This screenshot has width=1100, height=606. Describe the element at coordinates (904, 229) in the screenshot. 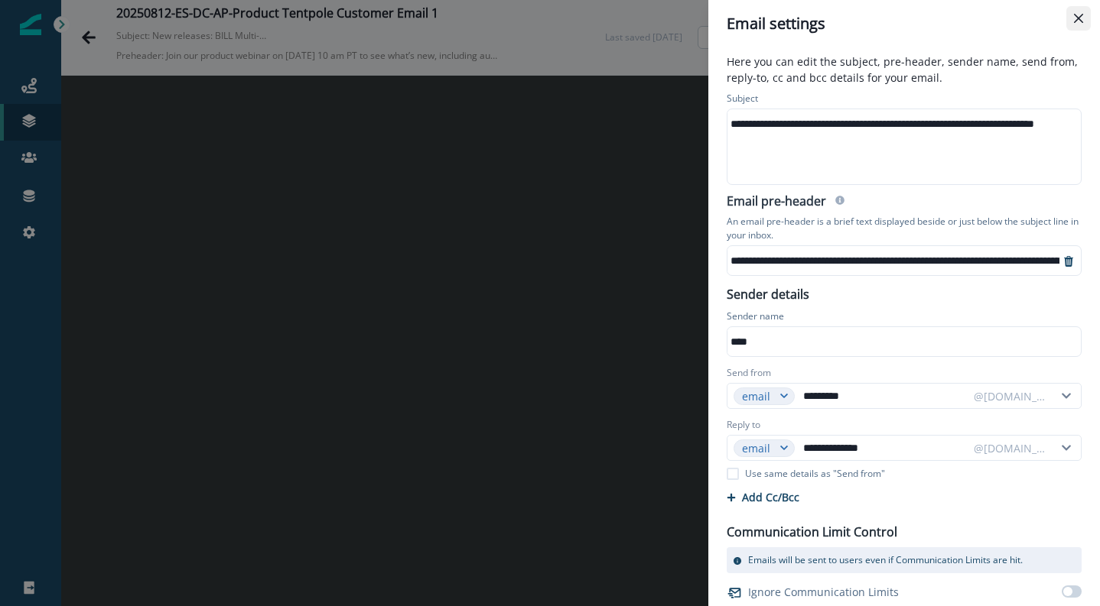

I see `p: An email pre-header is a brief text displayed beside or just below the subject line in your inbox.` at that location.